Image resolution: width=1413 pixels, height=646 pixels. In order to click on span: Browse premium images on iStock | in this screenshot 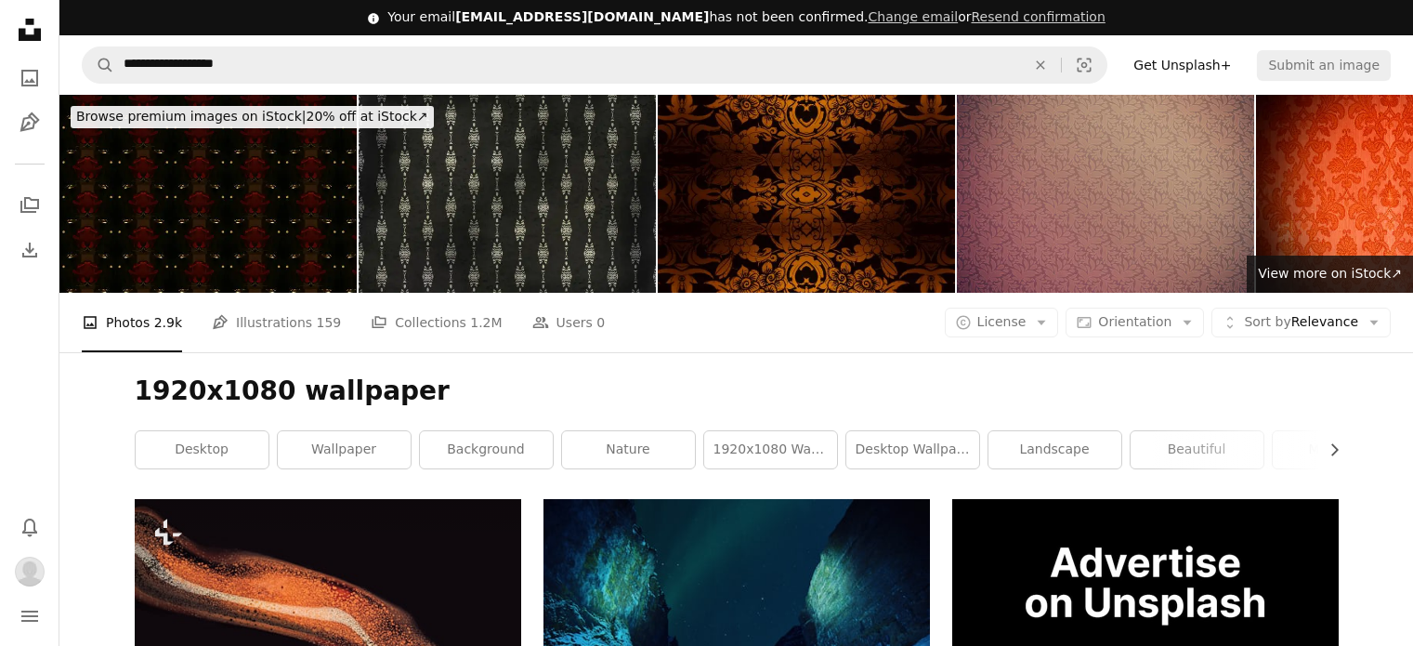, I will do `click(190, 116)`.